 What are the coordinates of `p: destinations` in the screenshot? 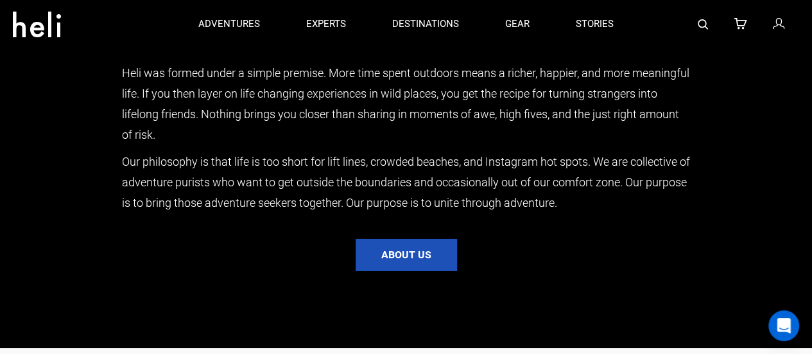 It's located at (426, 24).